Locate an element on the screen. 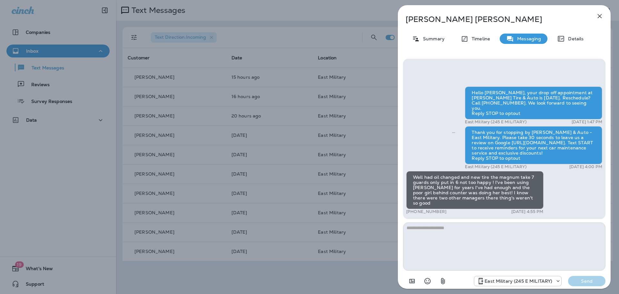 Image resolution: width=619 pixels, height=294 pixels. p: Messaging is located at coordinates (527, 39).